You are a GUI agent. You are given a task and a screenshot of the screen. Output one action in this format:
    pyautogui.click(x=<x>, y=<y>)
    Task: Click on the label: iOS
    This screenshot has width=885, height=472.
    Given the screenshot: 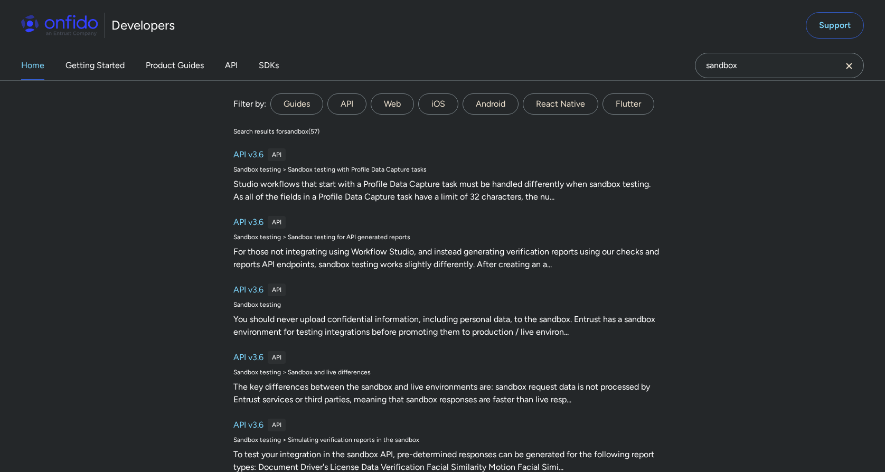 What is the action you would take?
    pyautogui.click(x=438, y=104)
    